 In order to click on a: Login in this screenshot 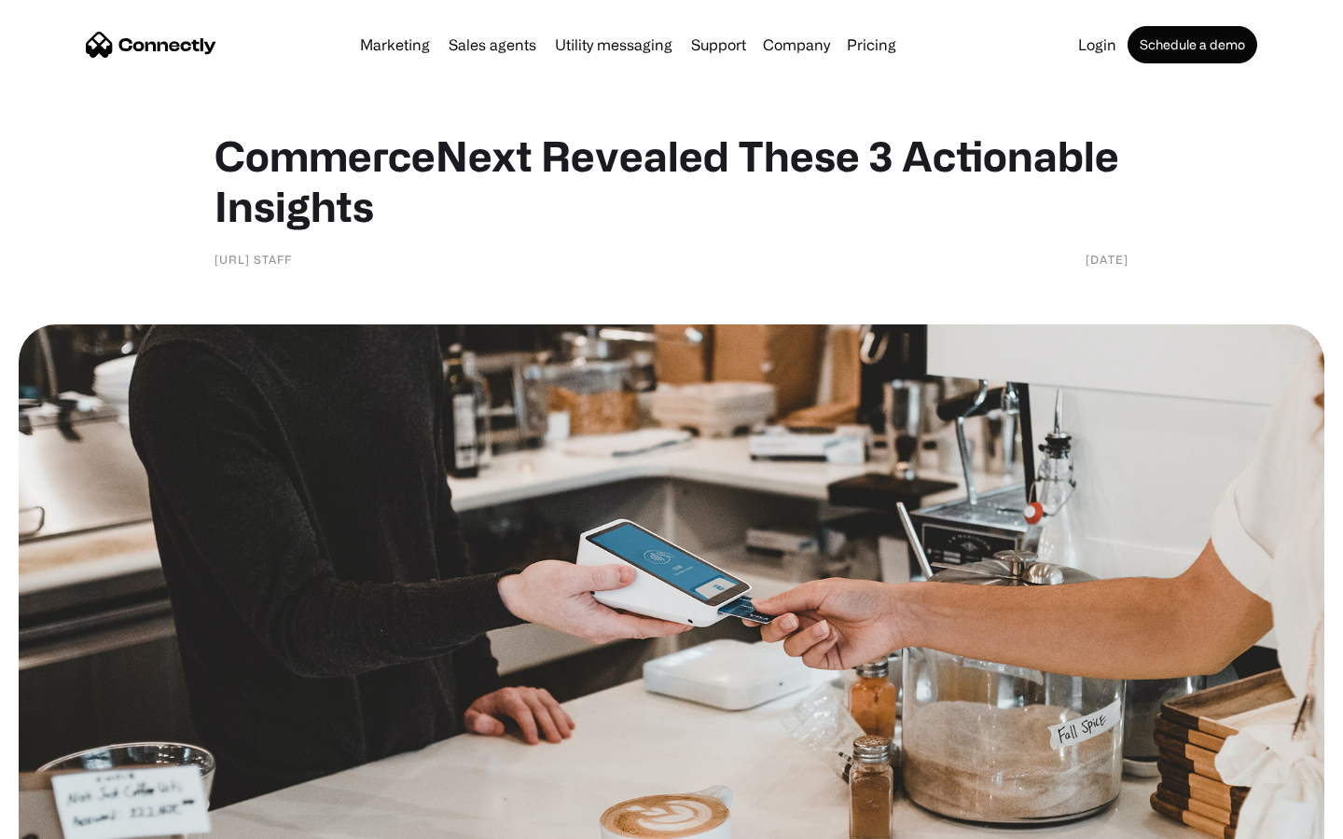, I will do `click(1097, 45)`.